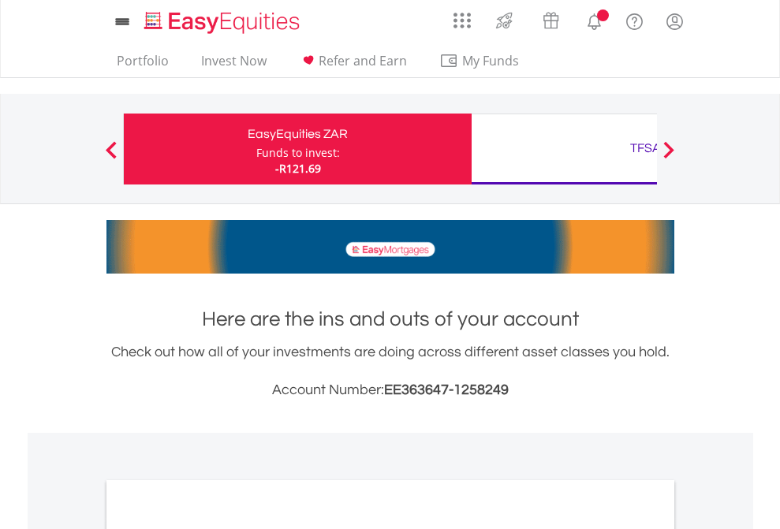  I want to click on img: EasyEquities_Logo.png, so click(223, 22).